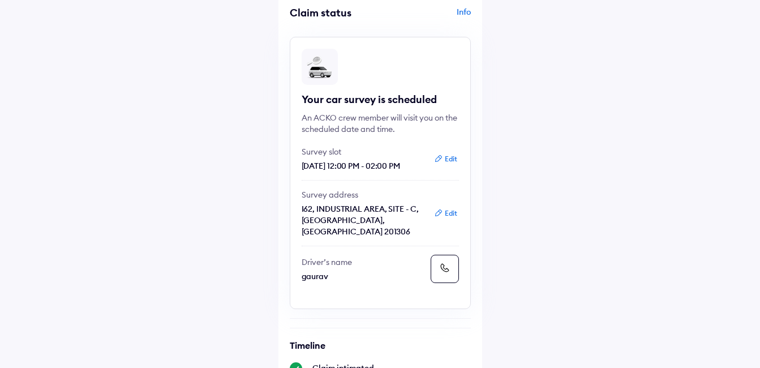 This screenshot has height=368, width=760. Describe the element at coordinates (426, 17) in the screenshot. I see `div: Info` at that location.